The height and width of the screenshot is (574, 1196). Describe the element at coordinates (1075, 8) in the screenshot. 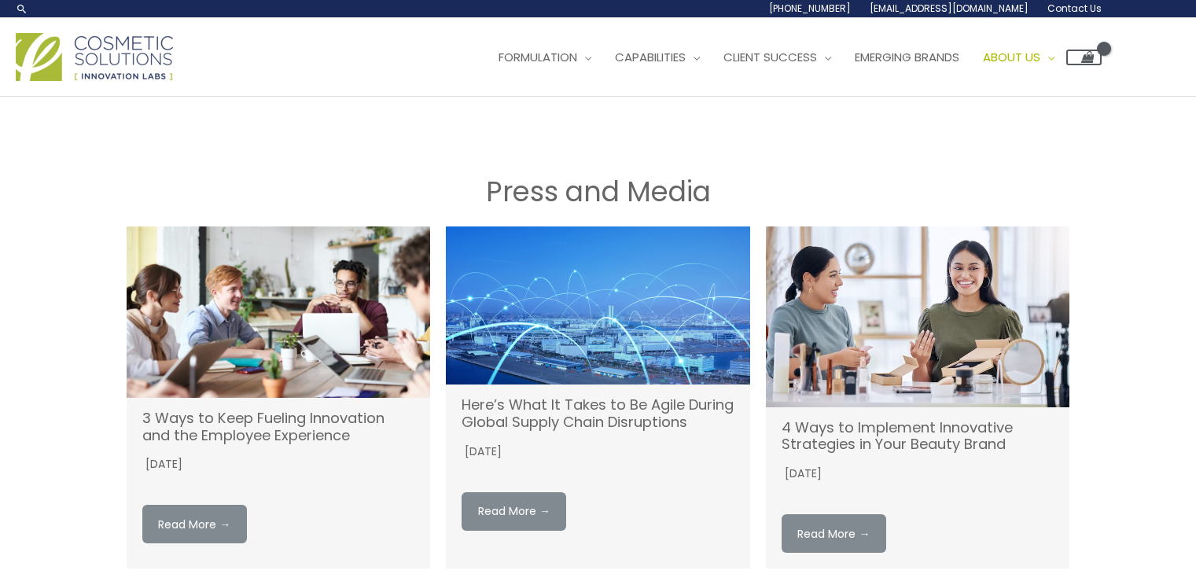

I see `span: Contact Us` at that location.